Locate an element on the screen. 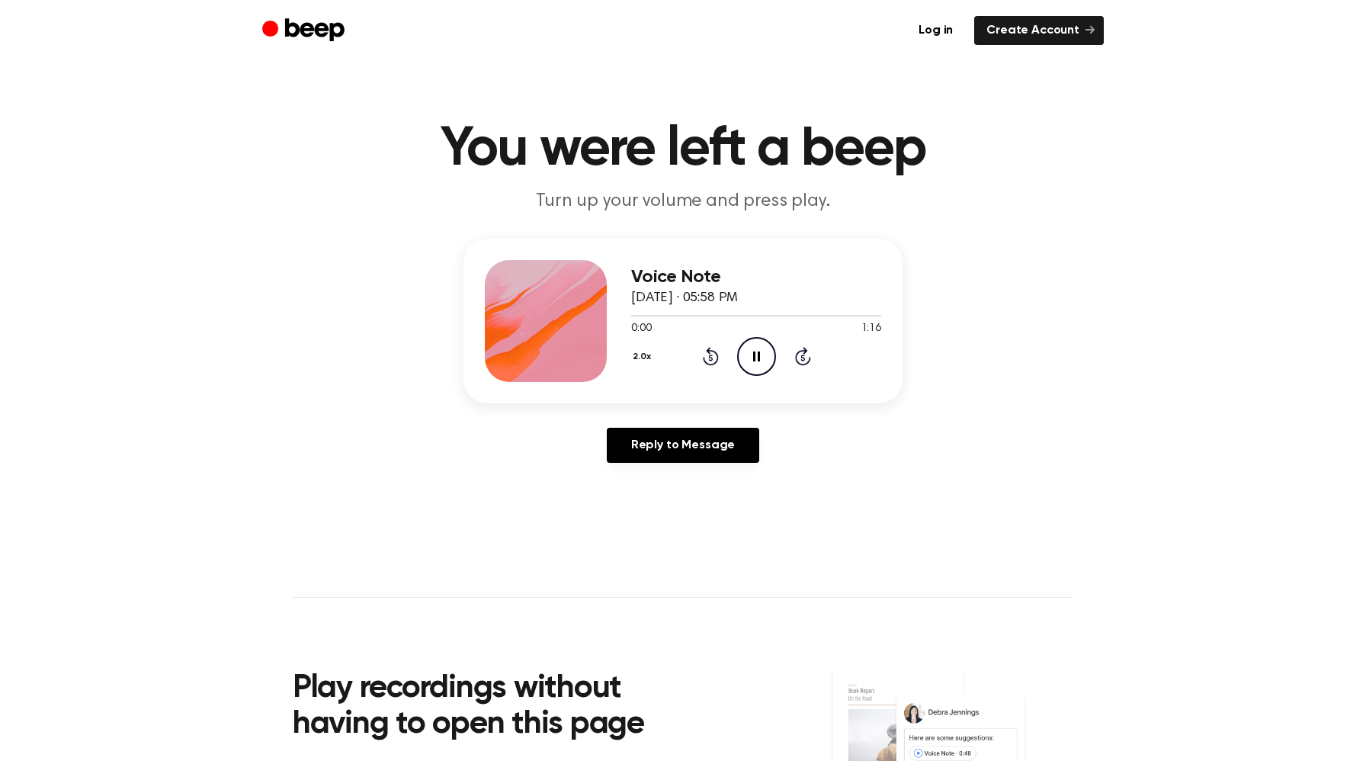 The image size is (1366, 761). a: Beep is located at coordinates (305, 30).